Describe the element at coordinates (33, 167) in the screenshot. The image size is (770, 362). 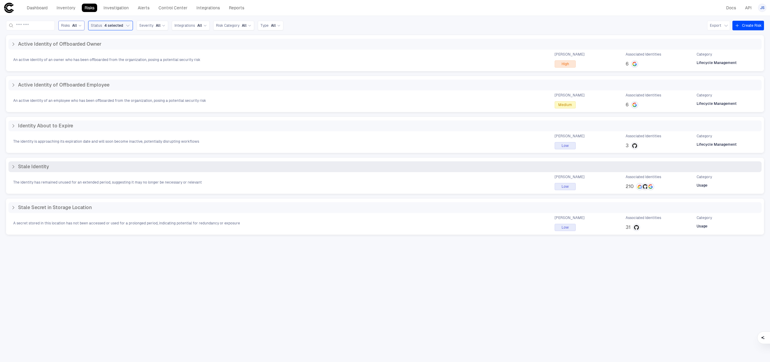
I see `span: Stale Identity` at that location.